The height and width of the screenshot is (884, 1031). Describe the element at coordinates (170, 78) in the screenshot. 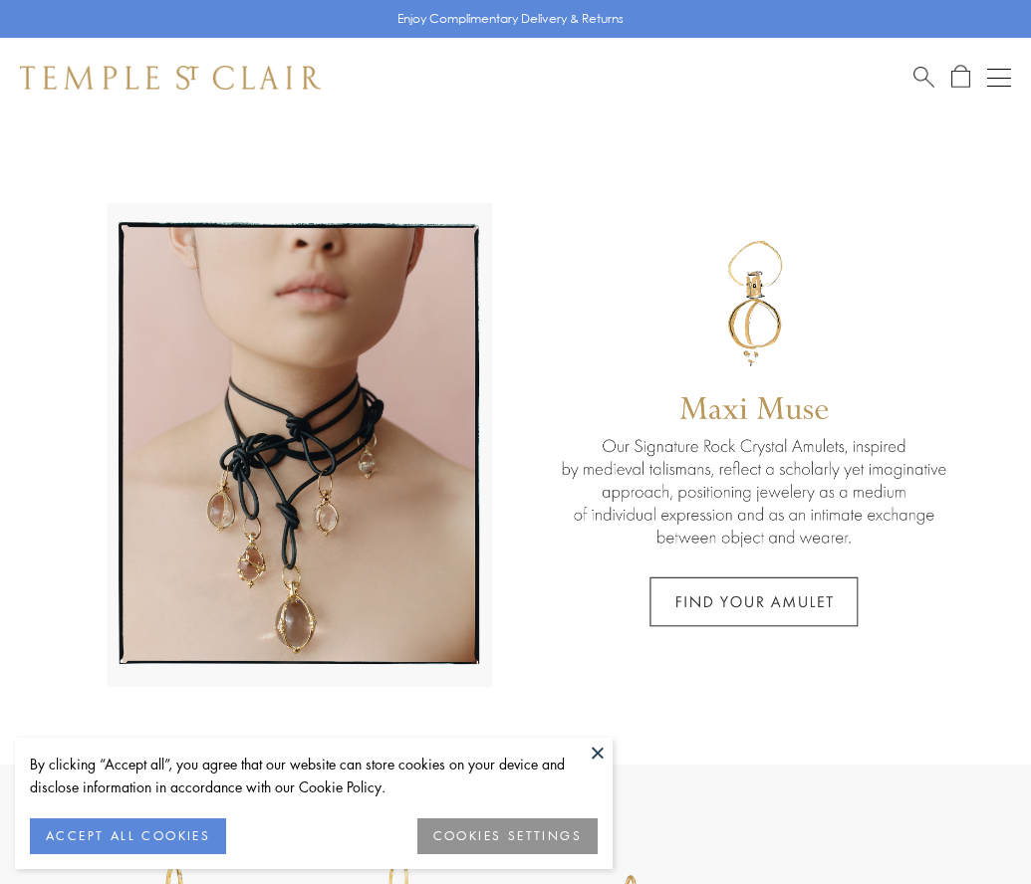

I see `img: Temple St. Clair` at that location.